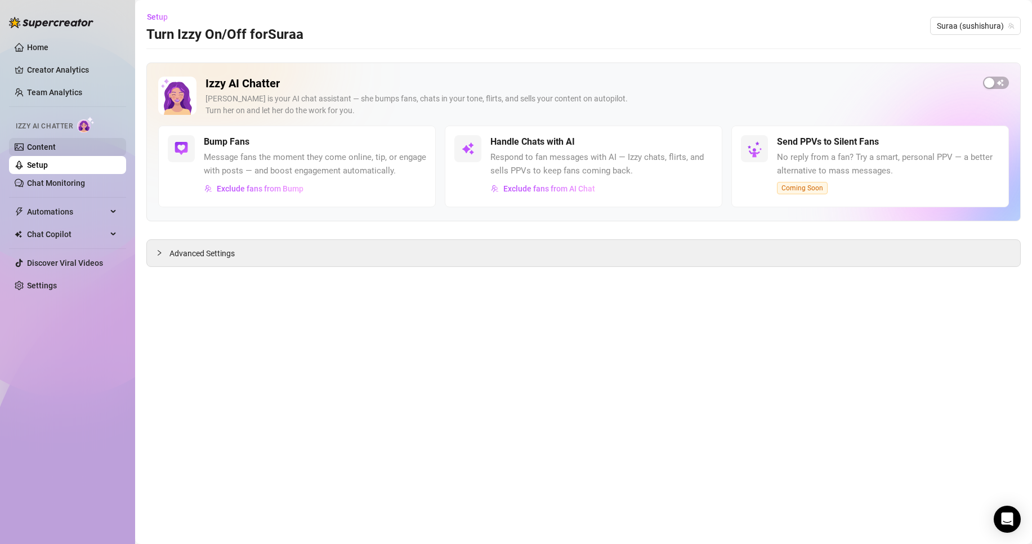  Describe the element at coordinates (315, 164) in the screenshot. I see `span: Message fans the moment they come online, tip, or engage with posts — and boost engagement automa...` at that location.